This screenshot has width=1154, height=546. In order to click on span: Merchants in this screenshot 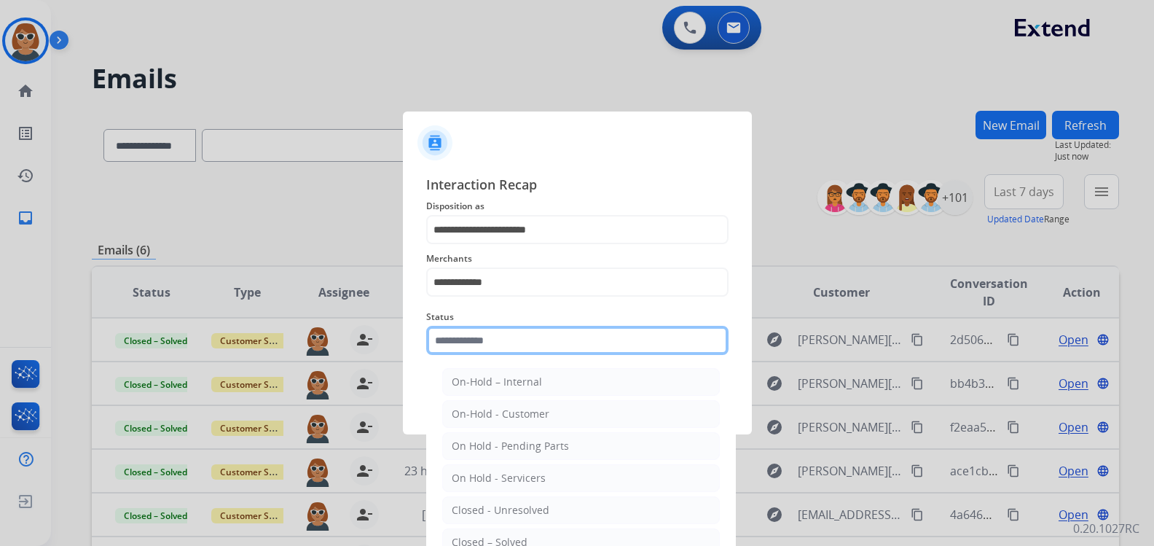, I will do `click(577, 259)`.